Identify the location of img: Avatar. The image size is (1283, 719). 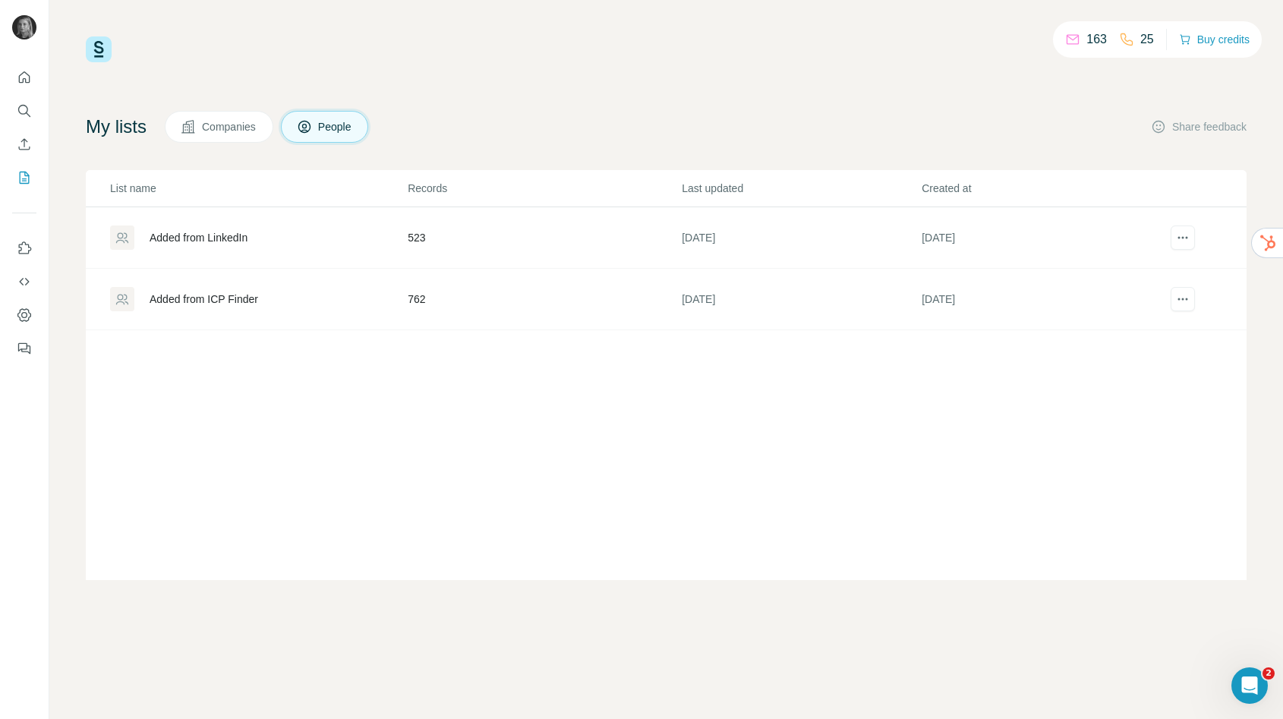
(24, 27).